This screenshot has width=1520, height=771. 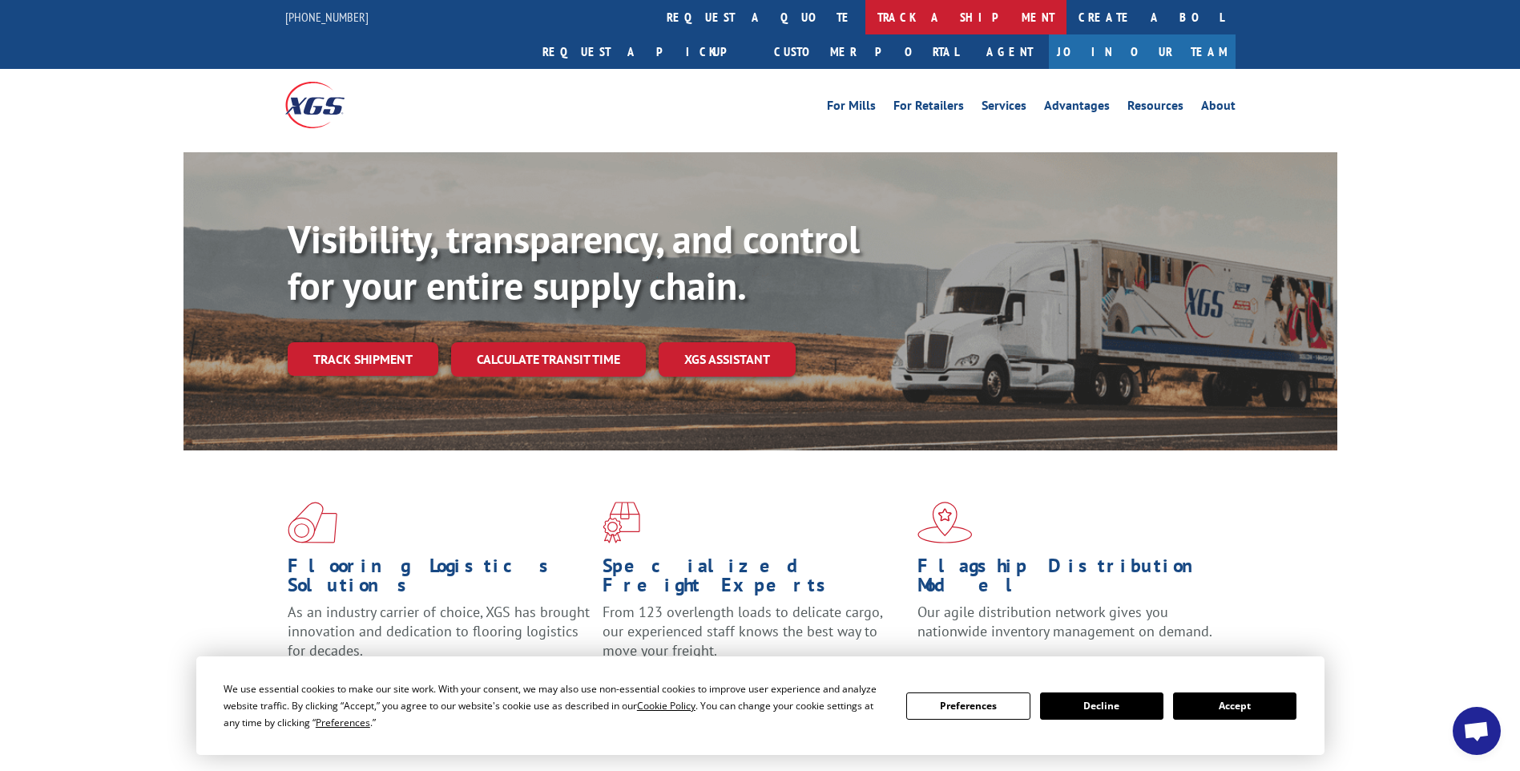 What do you see at coordinates (555, 705) in the screenshot?
I see `div: We use essential cookies to make our site work. With your consent, we may also use non-essential ...` at bounding box center [555, 705].